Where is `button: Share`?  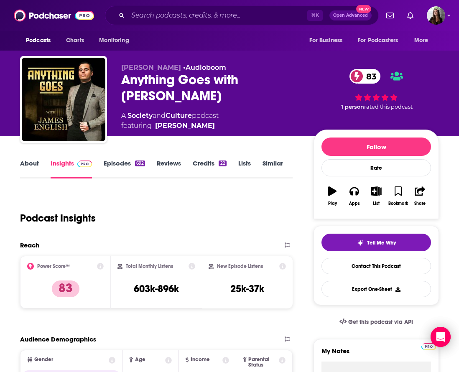 button: Share is located at coordinates (420, 196).